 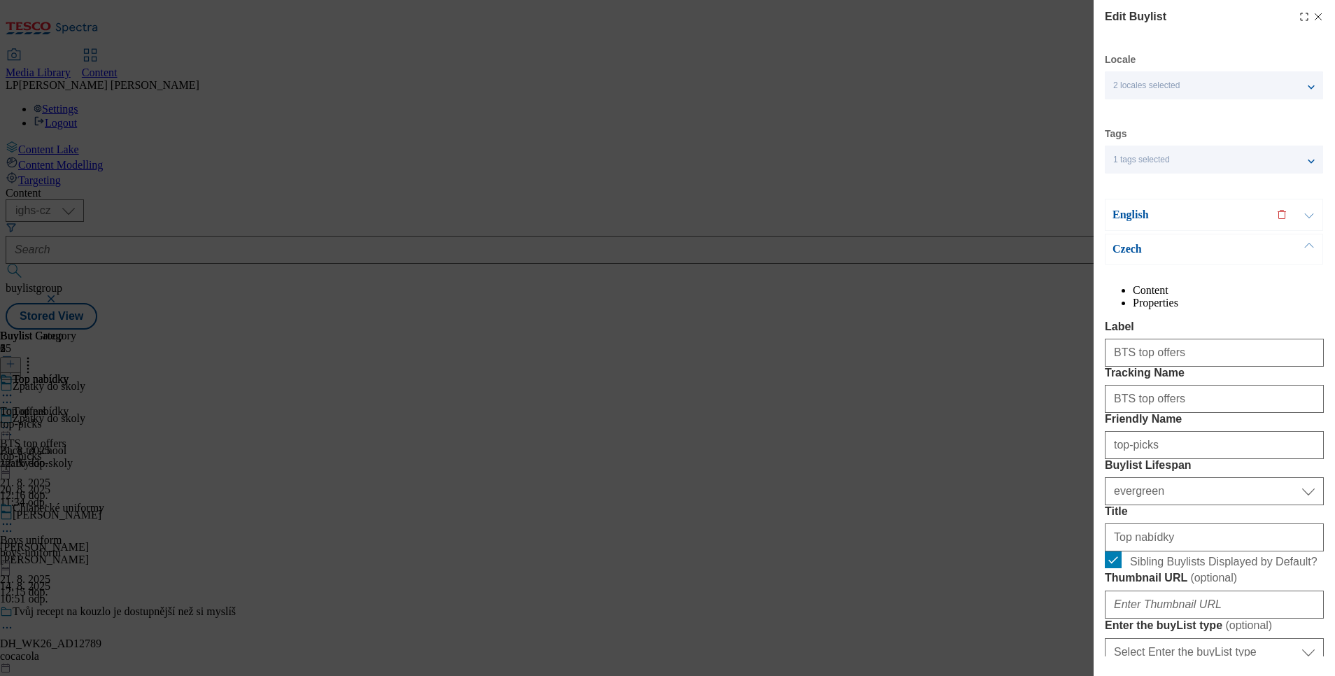 I want to click on button: 1 tags selected, so click(x=1214, y=160).